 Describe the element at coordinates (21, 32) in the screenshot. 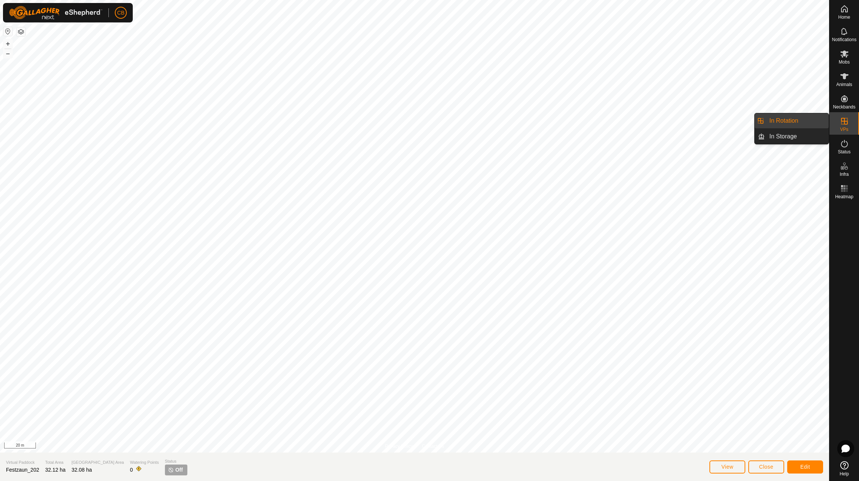

I see `button: Map Layers` at that location.